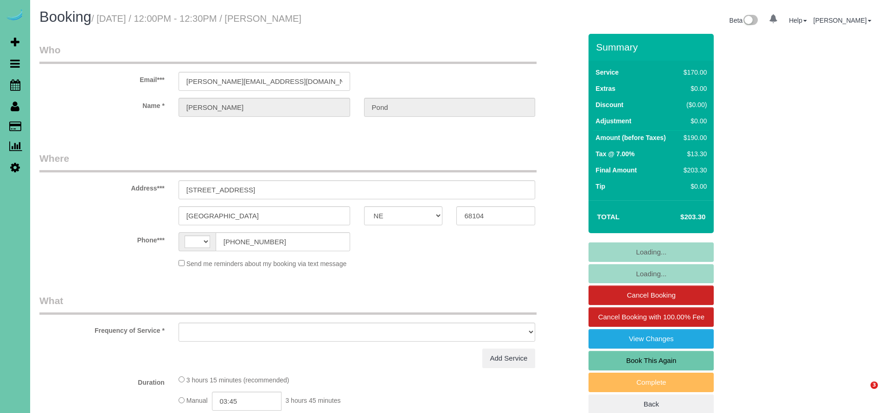  I want to click on span: 3 hours 45 minutes, so click(312, 401).